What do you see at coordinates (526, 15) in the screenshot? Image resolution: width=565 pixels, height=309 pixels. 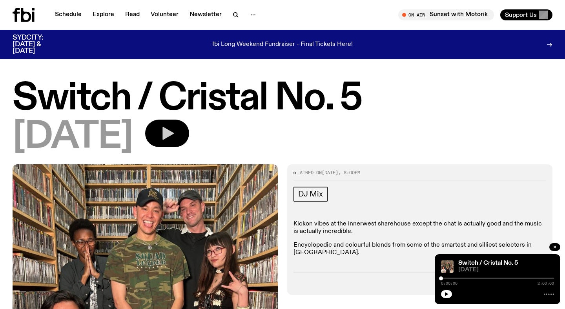 I see `button: Support Us` at bounding box center [526, 15].